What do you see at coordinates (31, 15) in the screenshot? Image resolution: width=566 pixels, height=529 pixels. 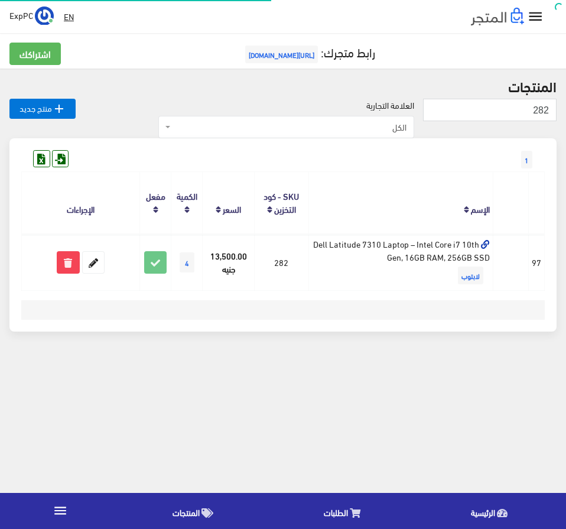 I see `a: ... ExpPC` at bounding box center [31, 15].